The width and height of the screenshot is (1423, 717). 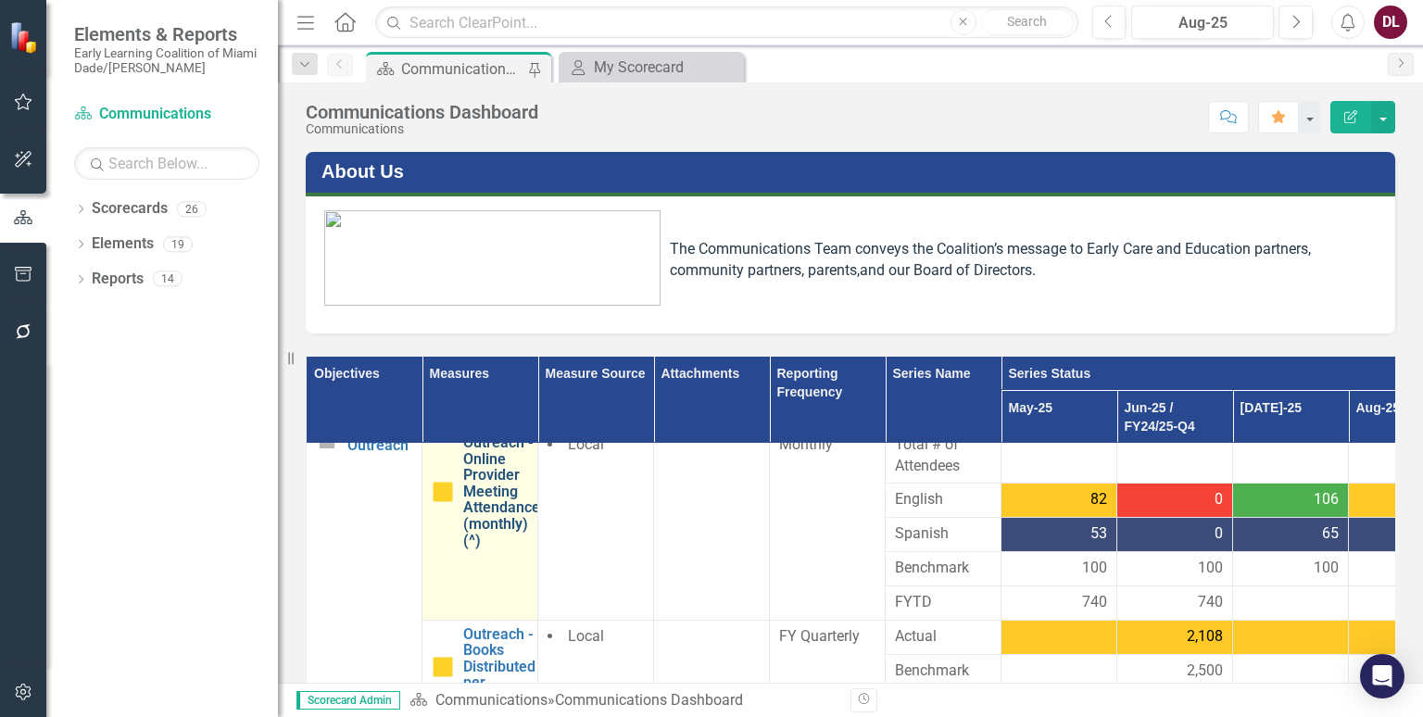 I want to click on span: Total # of Attendees, so click(x=943, y=456).